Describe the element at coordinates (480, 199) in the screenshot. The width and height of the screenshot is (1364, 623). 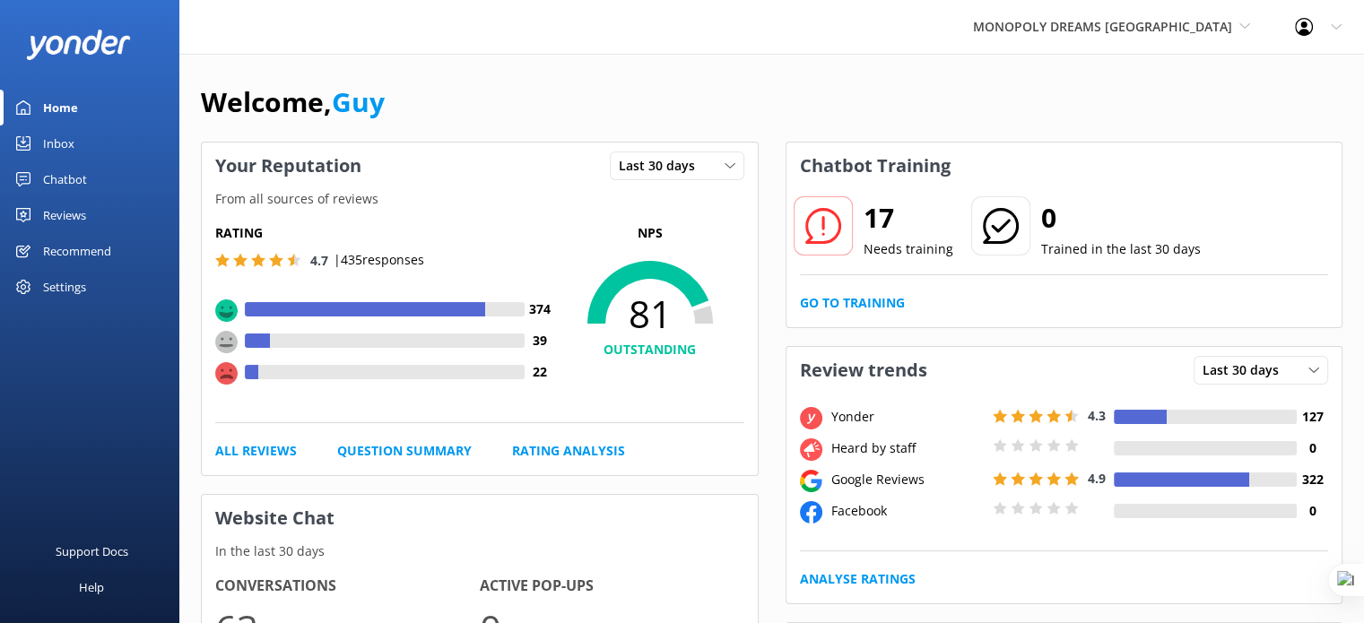
I see `p: From all sources of reviews` at that location.